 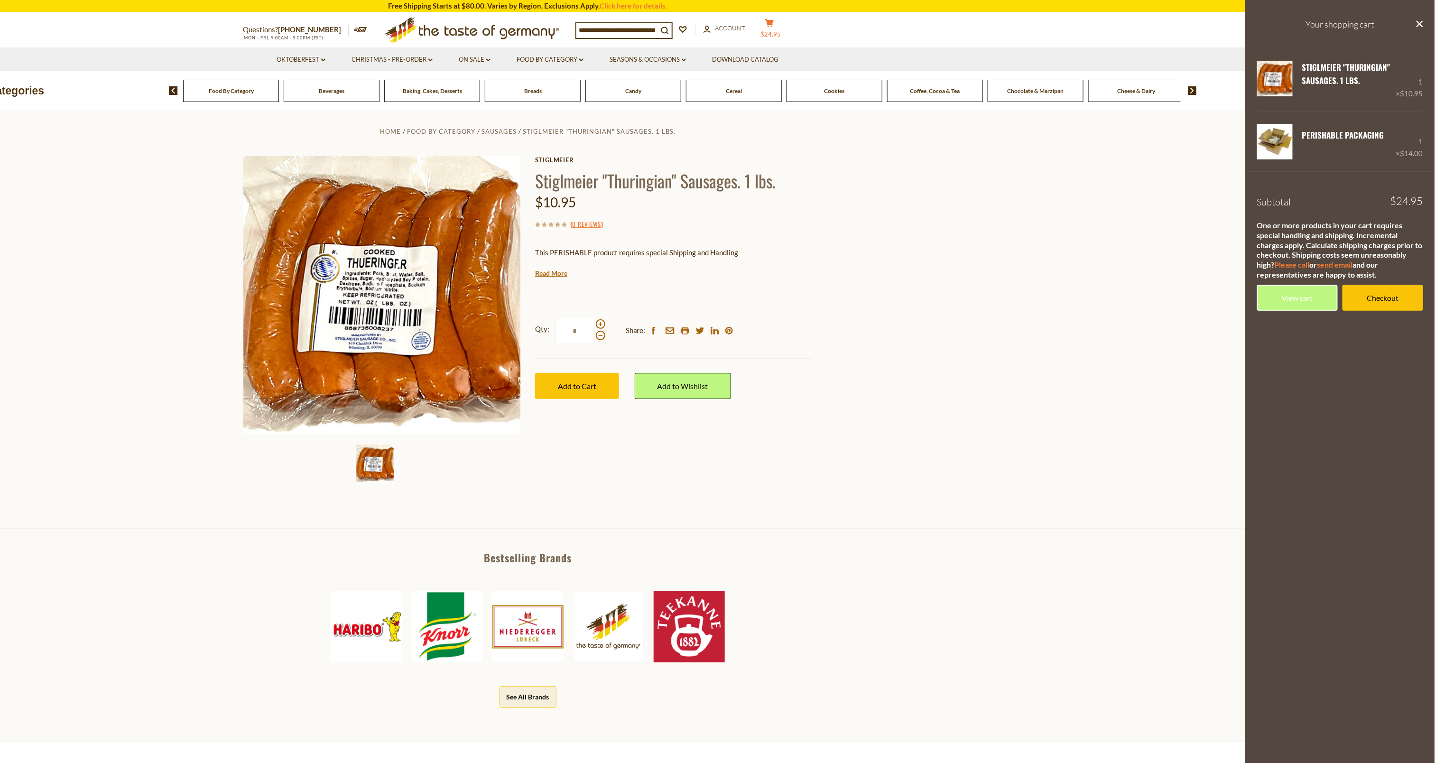 What do you see at coordinates (683, 386) in the screenshot?
I see `a: Add to Wishlist` at bounding box center [683, 386].